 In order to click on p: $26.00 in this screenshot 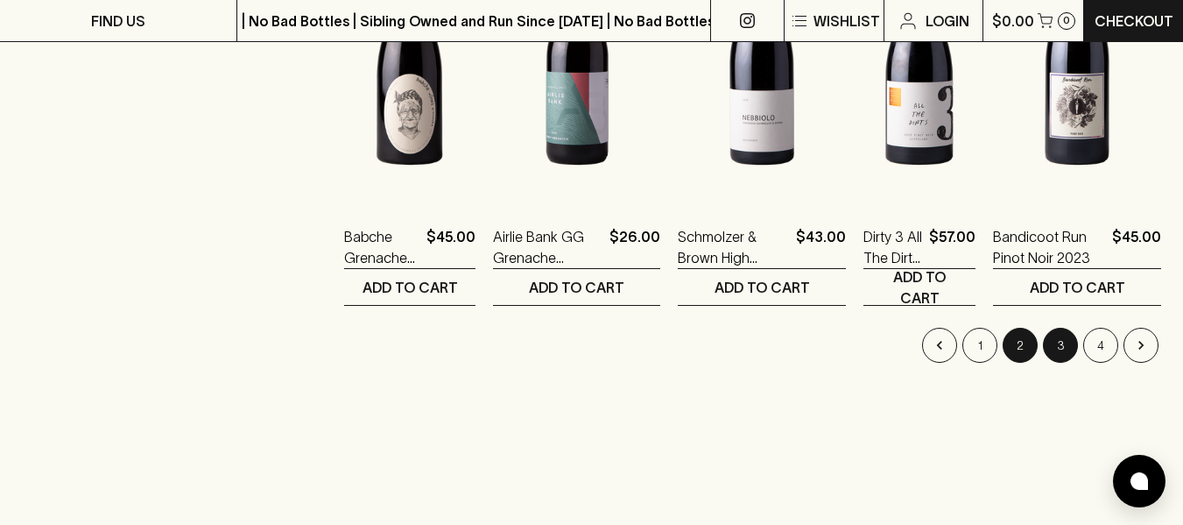, I will do `click(635, 247)`.